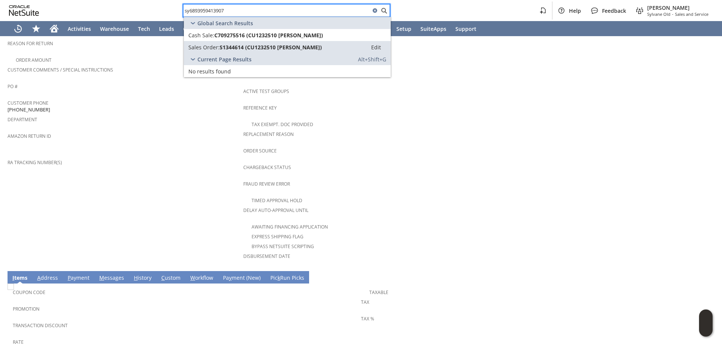  Describe the element at coordinates (404, 29) in the screenshot. I see `span: Setup` at that location.